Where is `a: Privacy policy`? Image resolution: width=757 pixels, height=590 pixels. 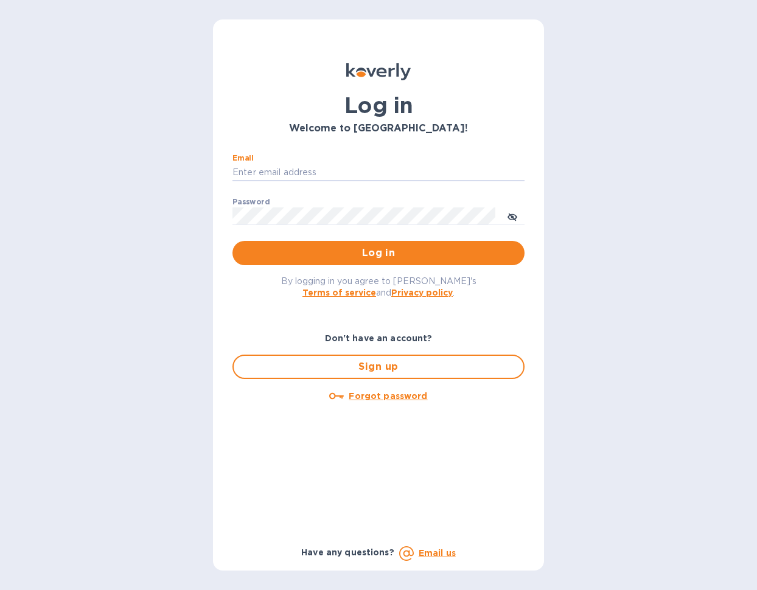
a: Privacy policy is located at coordinates (422, 293).